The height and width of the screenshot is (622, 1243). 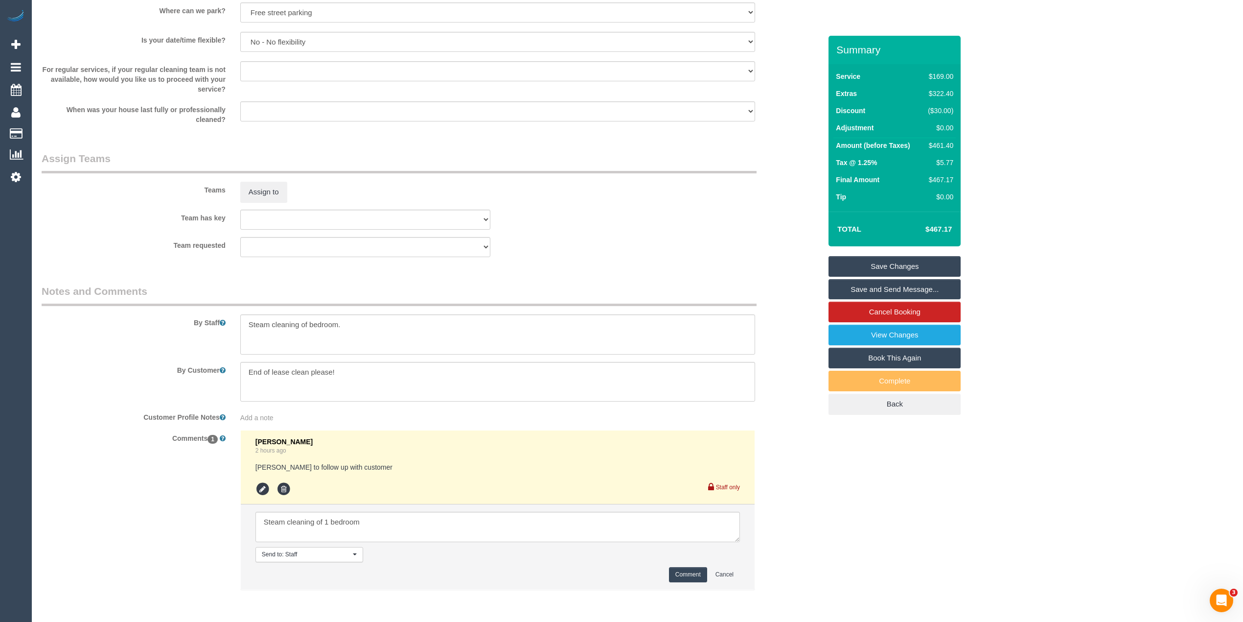 I want to click on label: Extras, so click(x=846, y=93).